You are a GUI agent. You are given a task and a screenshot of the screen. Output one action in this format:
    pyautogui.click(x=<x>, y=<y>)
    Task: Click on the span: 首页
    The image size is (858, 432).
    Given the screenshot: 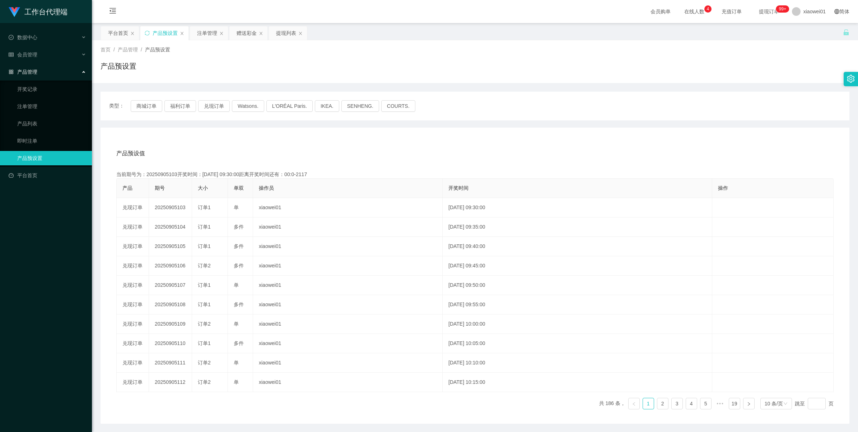 What is the action you would take?
    pyautogui.click(x=106, y=50)
    